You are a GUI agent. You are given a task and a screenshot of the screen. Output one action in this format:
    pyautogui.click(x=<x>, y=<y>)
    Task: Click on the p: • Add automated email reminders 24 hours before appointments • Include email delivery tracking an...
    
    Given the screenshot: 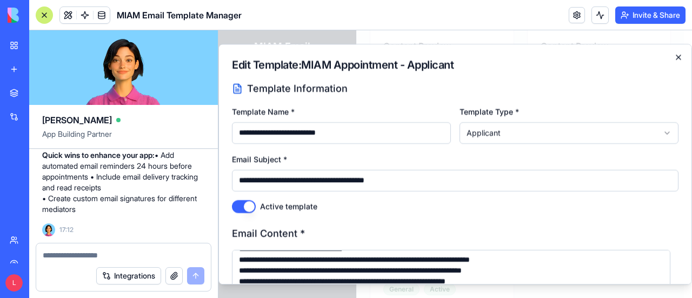 What is the action you would take?
    pyautogui.click(x=123, y=182)
    